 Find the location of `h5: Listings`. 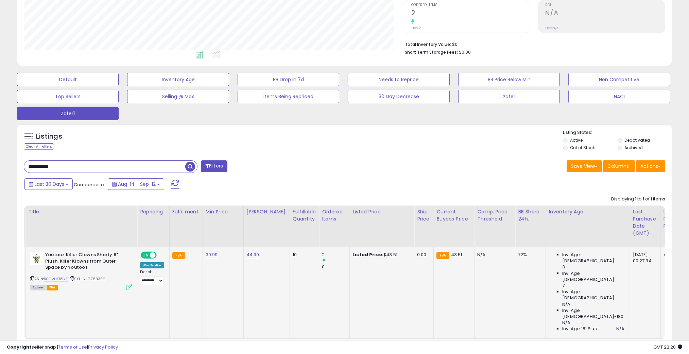

h5: Listings is located at coordinates (49, 137).